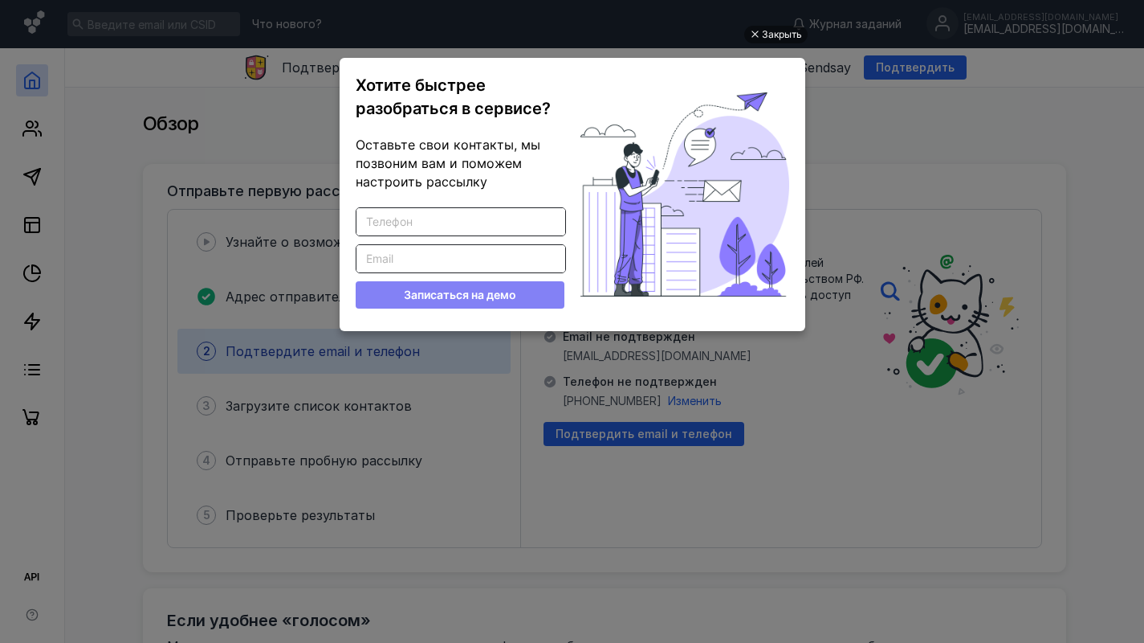 The image size is (1144, 643). I want to click on input: Телефон, so click(461, 222).